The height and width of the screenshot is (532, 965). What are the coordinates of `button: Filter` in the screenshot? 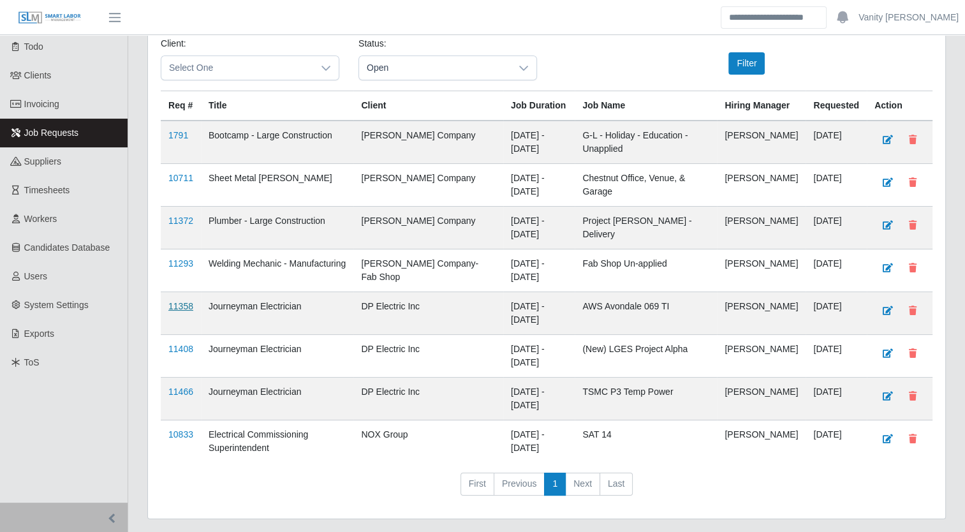 It's located at (746, 63).